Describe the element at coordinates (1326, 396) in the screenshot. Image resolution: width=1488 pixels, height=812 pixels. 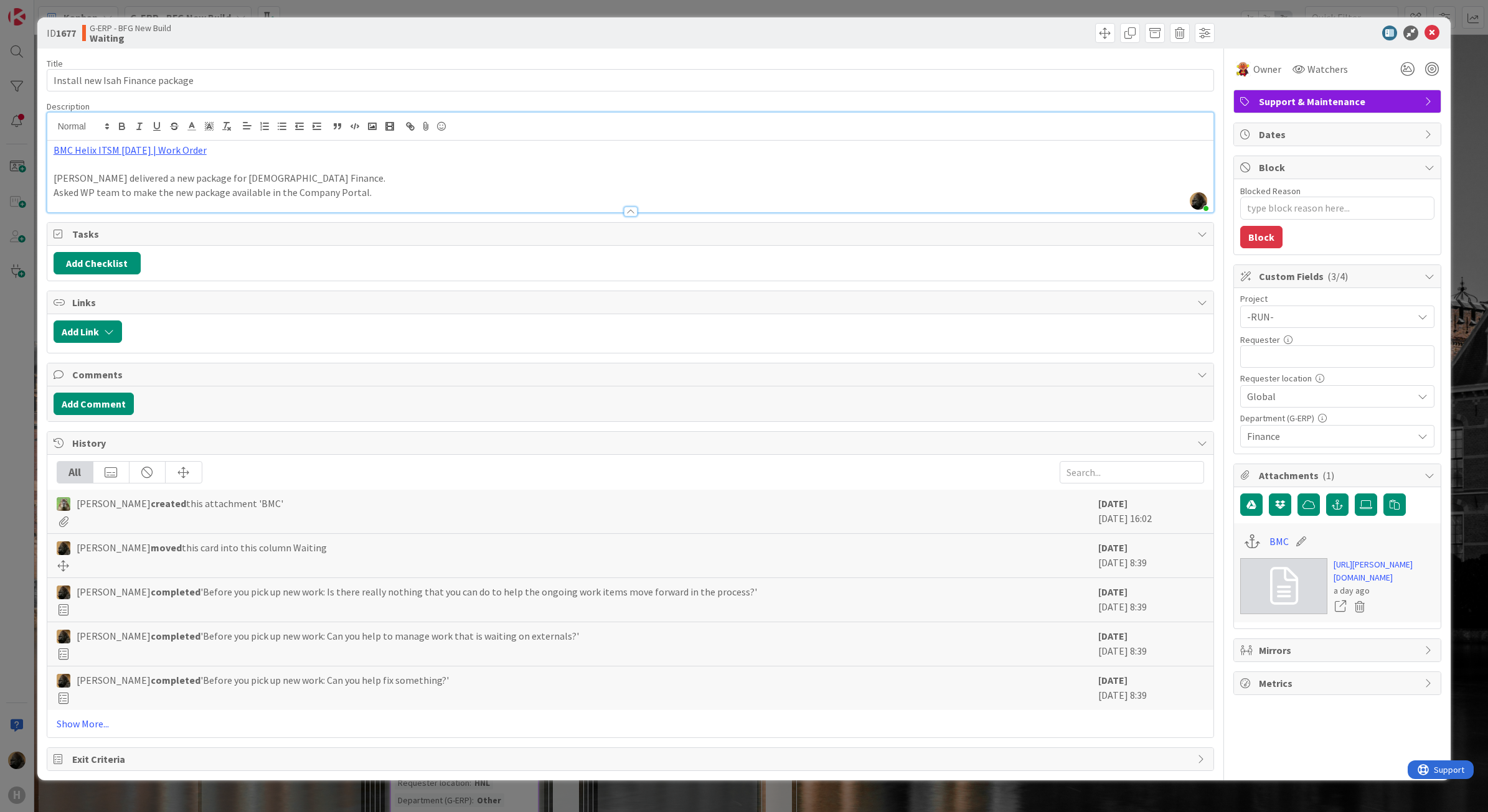
I see `span: Global` at that location.